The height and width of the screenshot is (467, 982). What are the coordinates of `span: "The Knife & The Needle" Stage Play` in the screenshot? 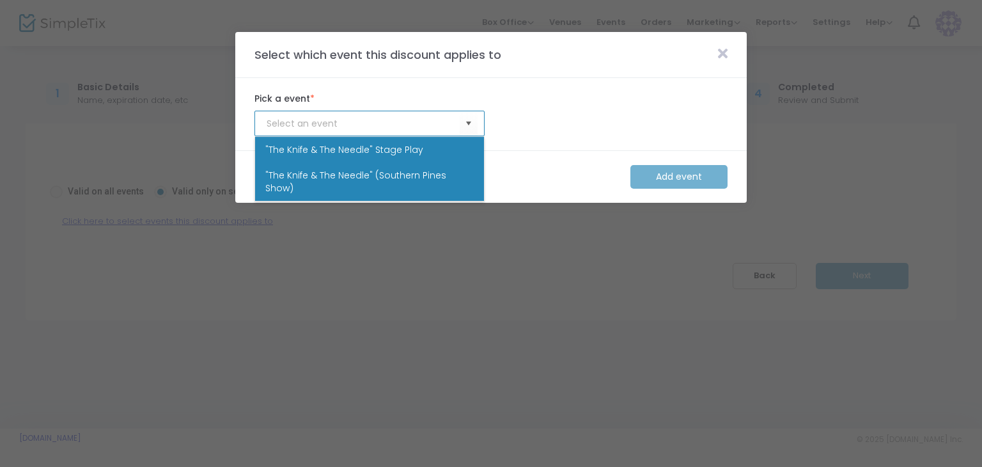 It's located at (344, 150).